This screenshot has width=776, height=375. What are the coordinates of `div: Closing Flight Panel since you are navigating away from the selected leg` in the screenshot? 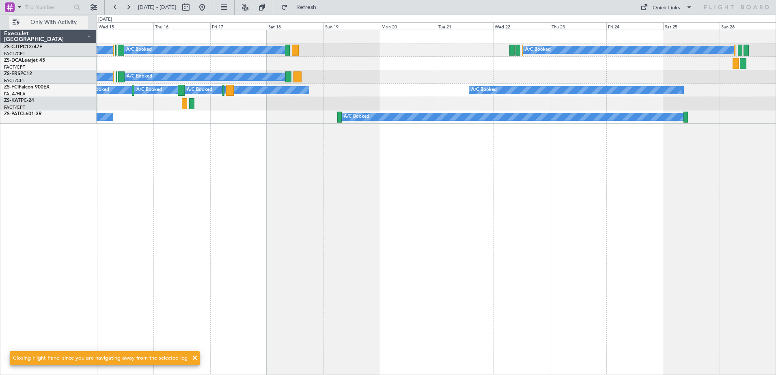 It's located at (100, 359).